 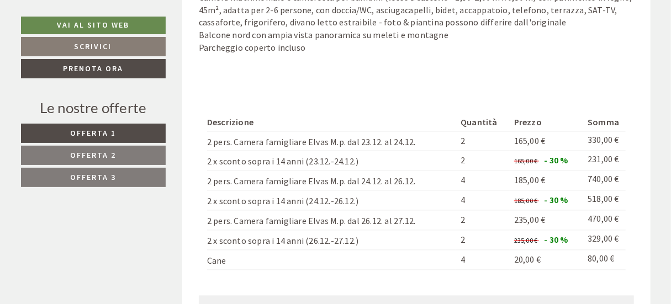 I want to click on td: 2 x sconto sopra i 14 anni (24.12.-26.12.), so click(x=331, y=201).